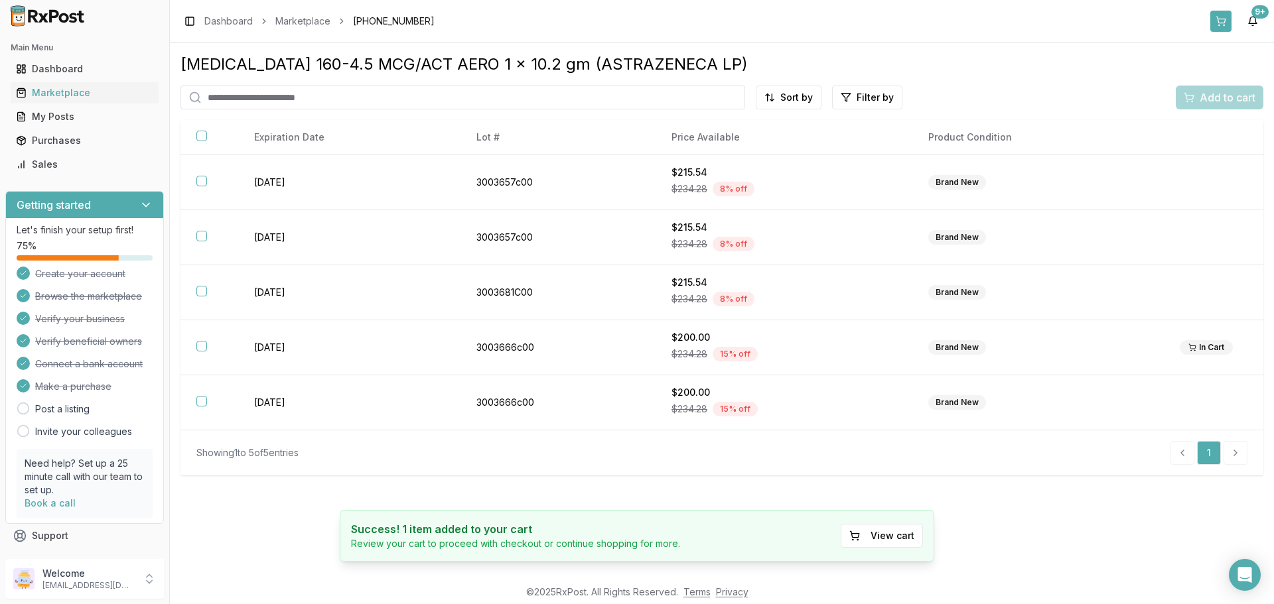 The image size is (1274, 604). Describe the element at coordinates (1260, 12) in the screenshot. I see `div: 9+` at that location.